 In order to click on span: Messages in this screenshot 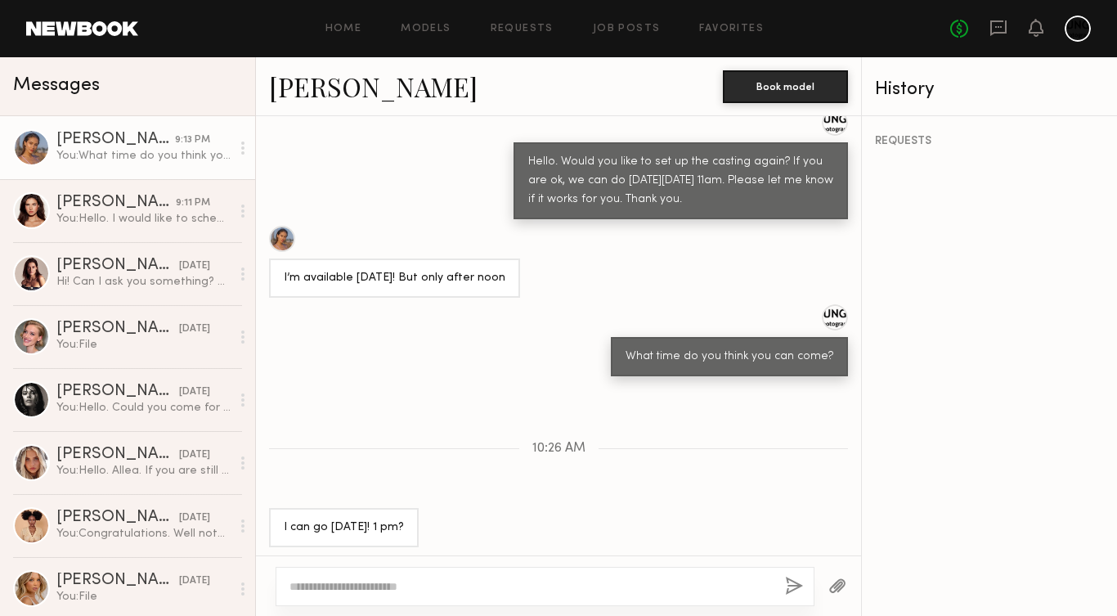, I will do `click(56, 85)`.